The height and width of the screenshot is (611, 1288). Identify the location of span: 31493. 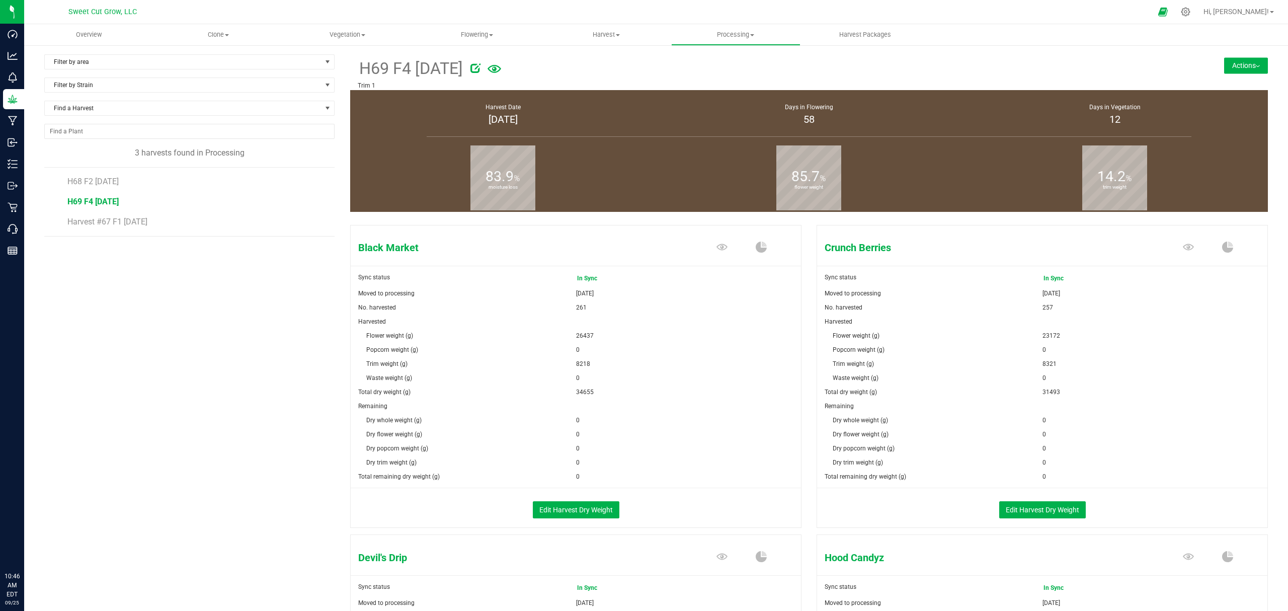
(1051, 392).